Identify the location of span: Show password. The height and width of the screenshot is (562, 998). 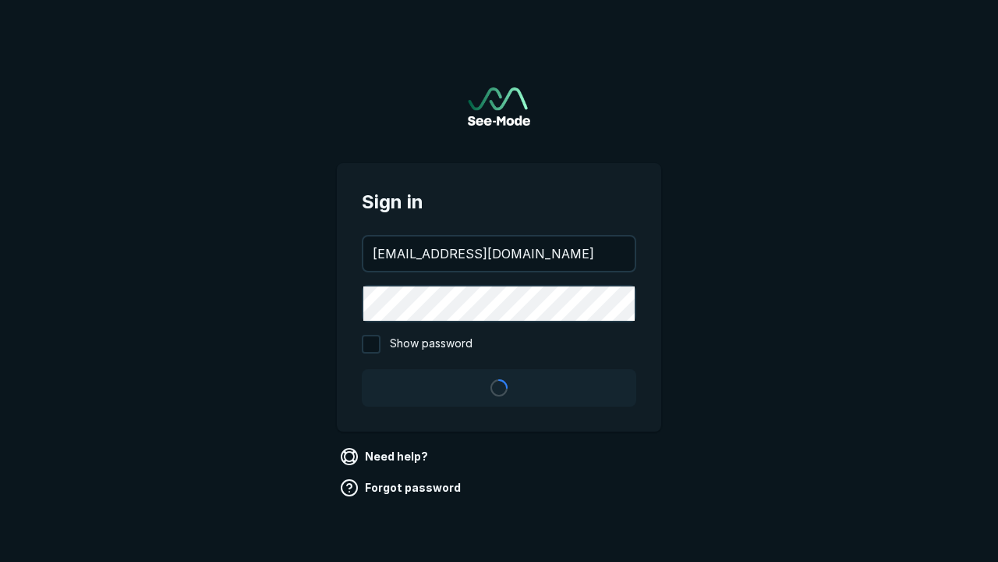
(431, 344).